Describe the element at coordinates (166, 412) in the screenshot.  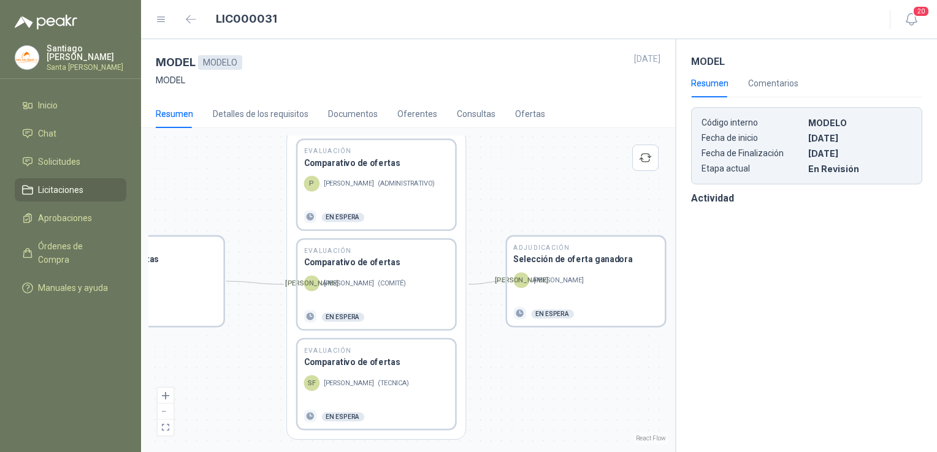
I see `button: zoom out` at that location.